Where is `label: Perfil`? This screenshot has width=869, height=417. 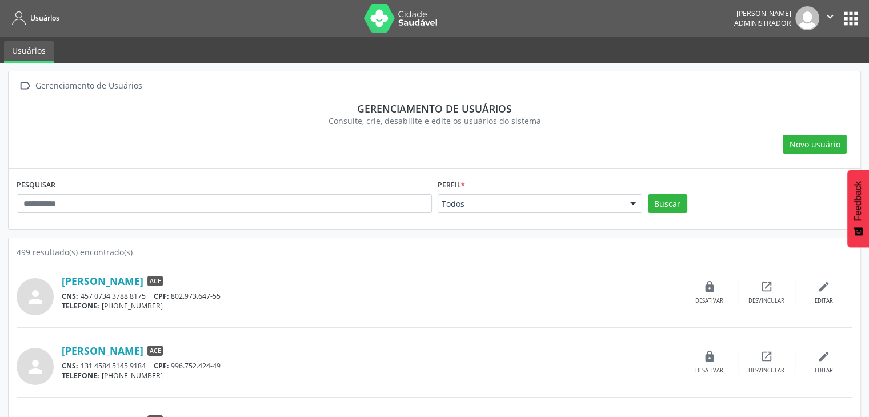 label: Perfil is located at coordinates (452, 185).